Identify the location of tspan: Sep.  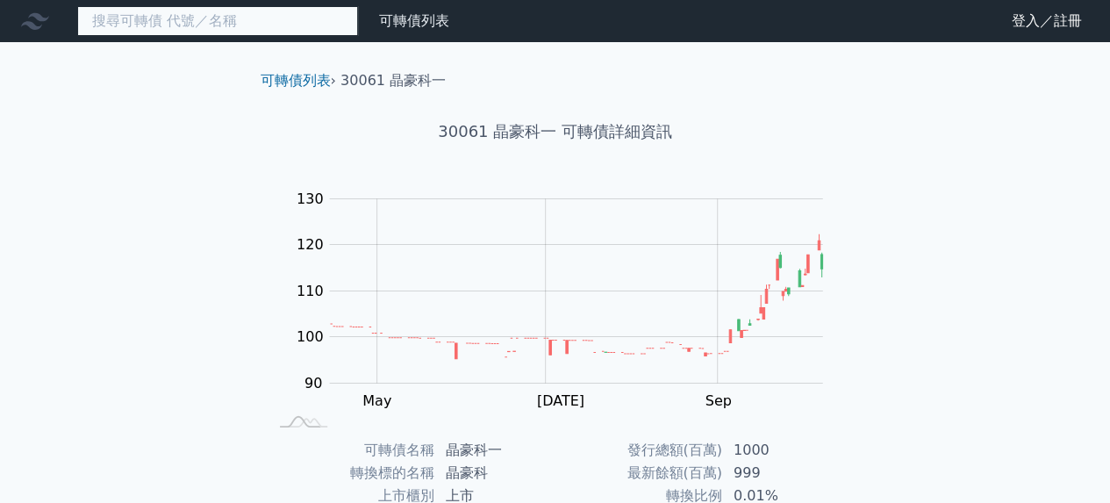
(718, 400).